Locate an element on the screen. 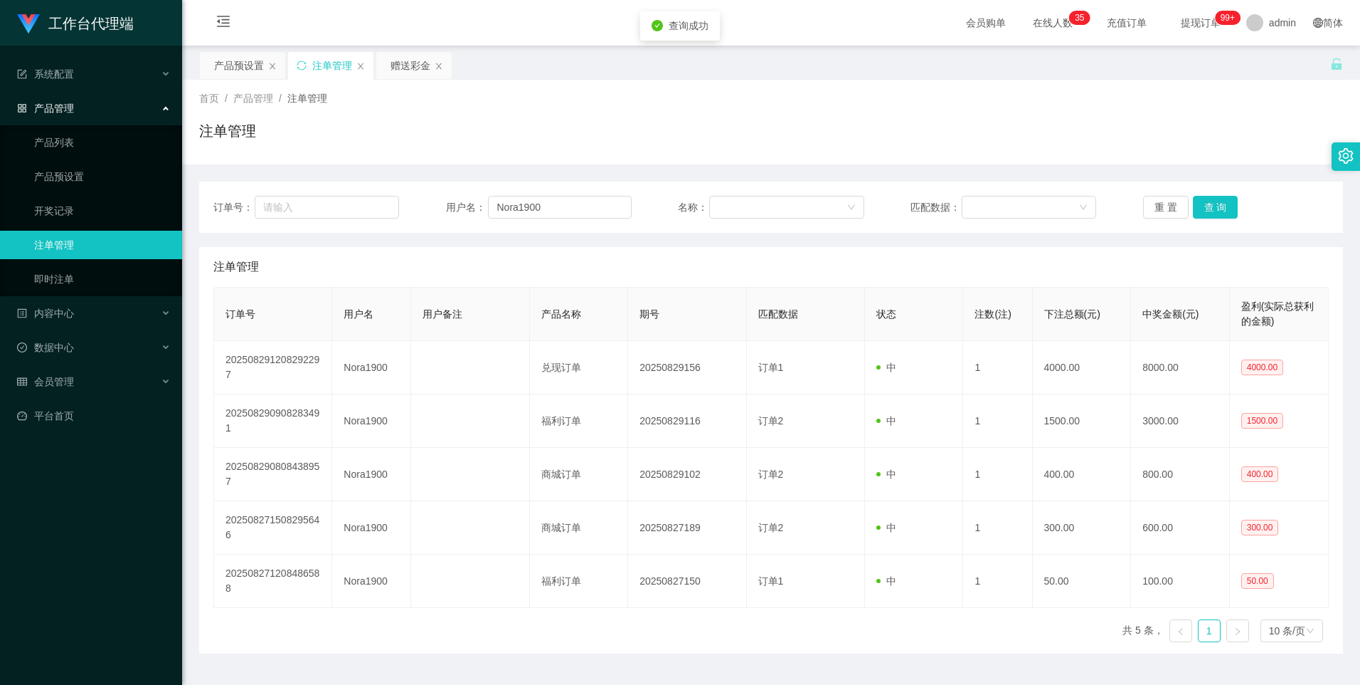 This screenshot has width=1360, height=685. span: 订单号： is located at coordinates (234, 207).